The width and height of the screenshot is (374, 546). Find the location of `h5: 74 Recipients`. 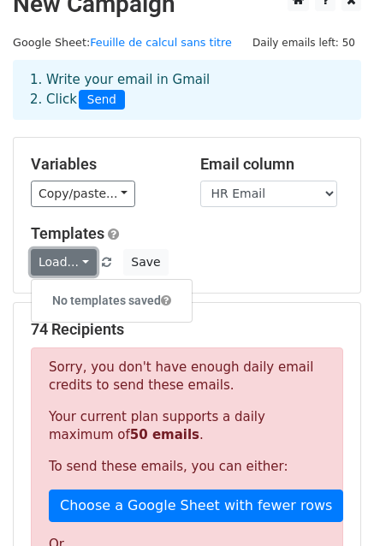

h5: 74 Recipients is located at coordinates (187, 329).